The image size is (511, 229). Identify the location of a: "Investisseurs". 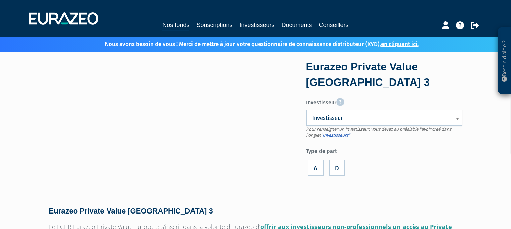
(336, 135).